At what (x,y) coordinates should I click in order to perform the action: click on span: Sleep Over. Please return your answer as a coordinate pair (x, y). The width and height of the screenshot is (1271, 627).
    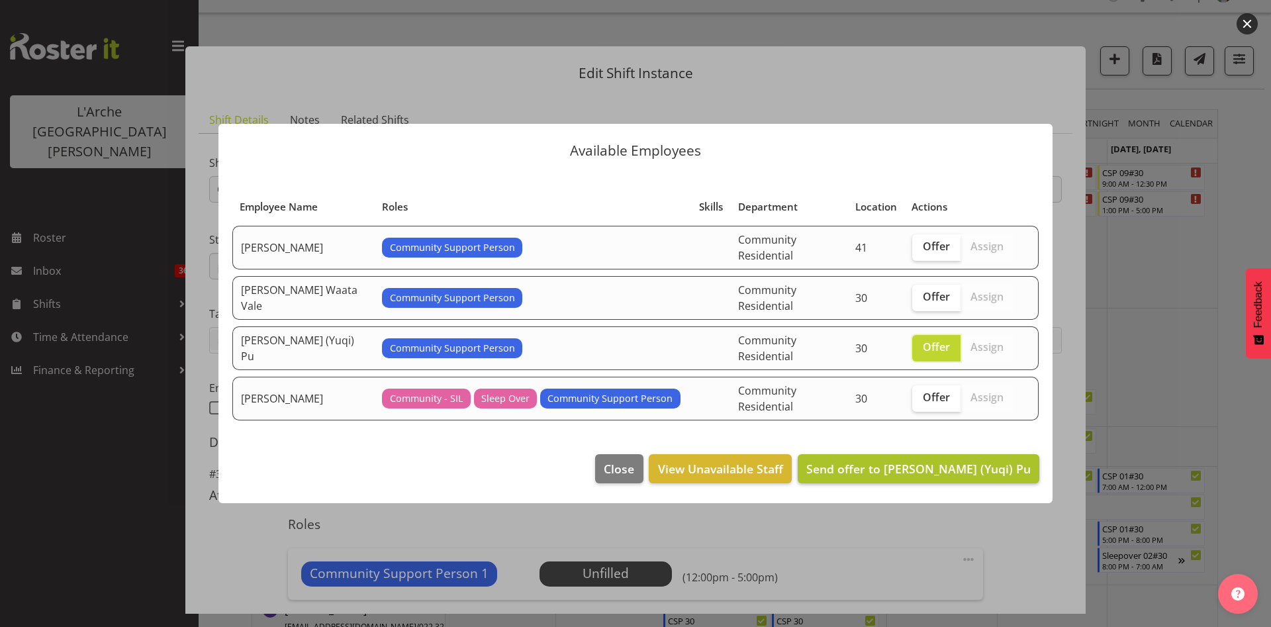
    Looking at the image, I should click on (505, 399).